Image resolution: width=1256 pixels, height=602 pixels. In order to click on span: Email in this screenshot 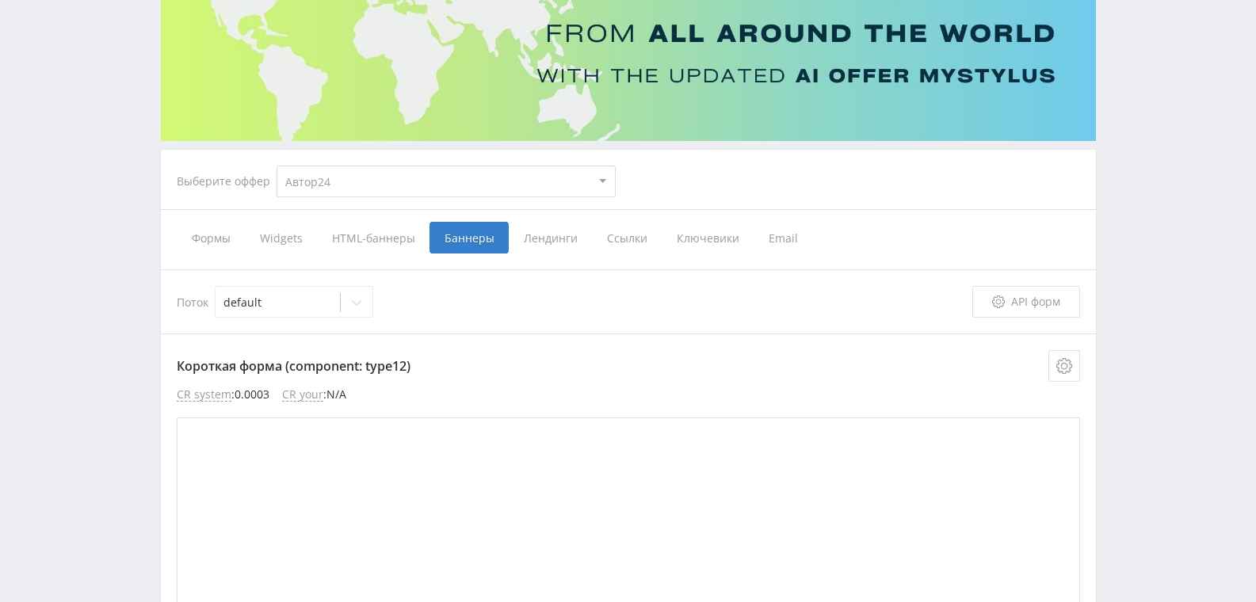, I will do `click(783, 238)`.